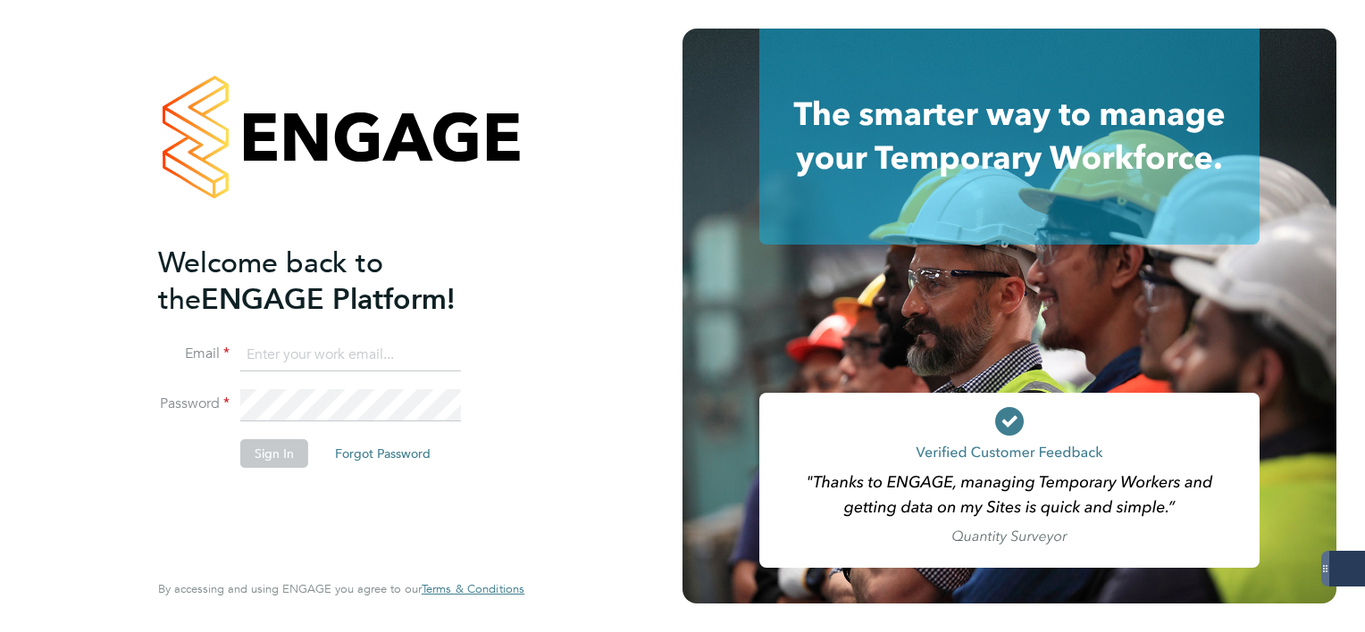 This screenshot has width=1365, height=632. What do you see at coordinates (341, 589) in the screenshot?
I see `span: By accessing and using ENGAGE you agree to our` at bounding box center [341, 589].